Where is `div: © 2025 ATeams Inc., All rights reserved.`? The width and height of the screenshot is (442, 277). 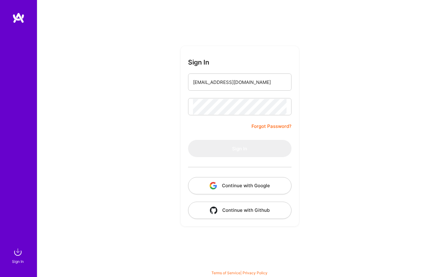
div: © 2025 ATeams Inc., All rights reserved. is located at coordinates (240, 267).